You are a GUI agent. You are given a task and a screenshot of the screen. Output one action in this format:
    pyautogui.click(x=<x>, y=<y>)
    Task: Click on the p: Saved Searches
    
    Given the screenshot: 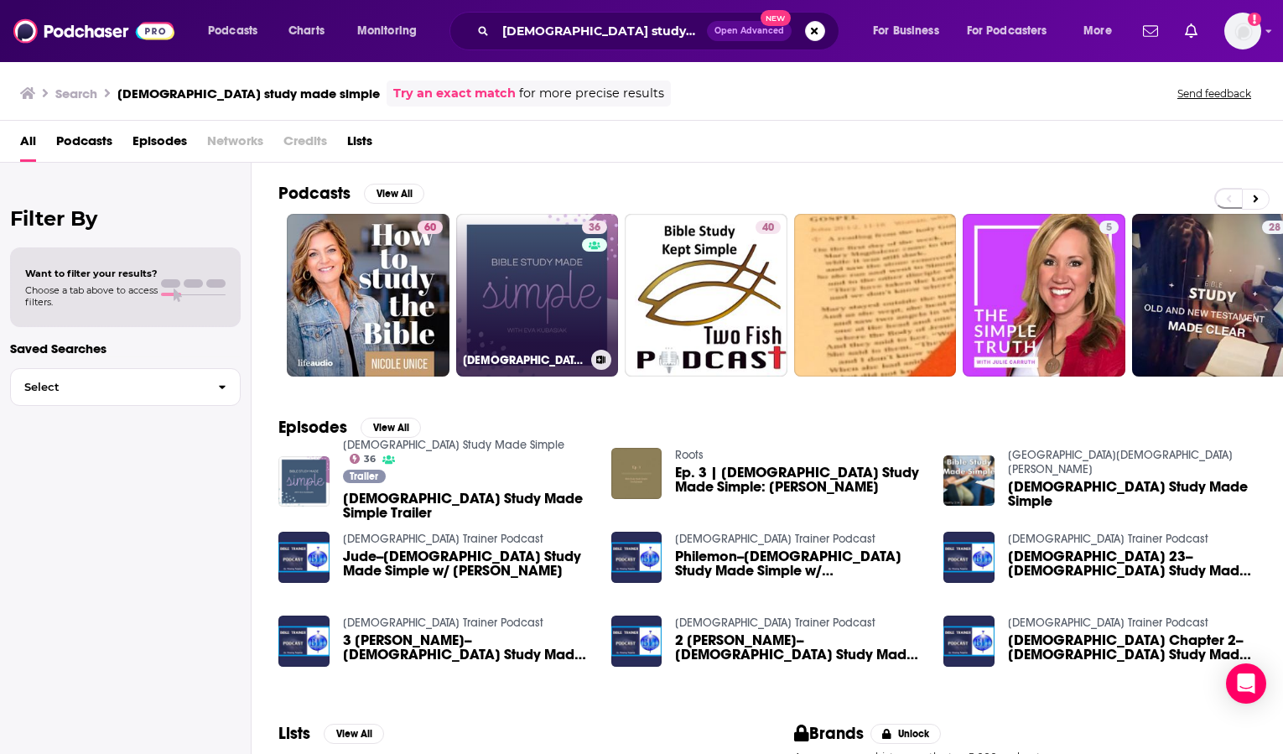 What is the action you would take?
    pyautogui.click(x=125, y=348)
    